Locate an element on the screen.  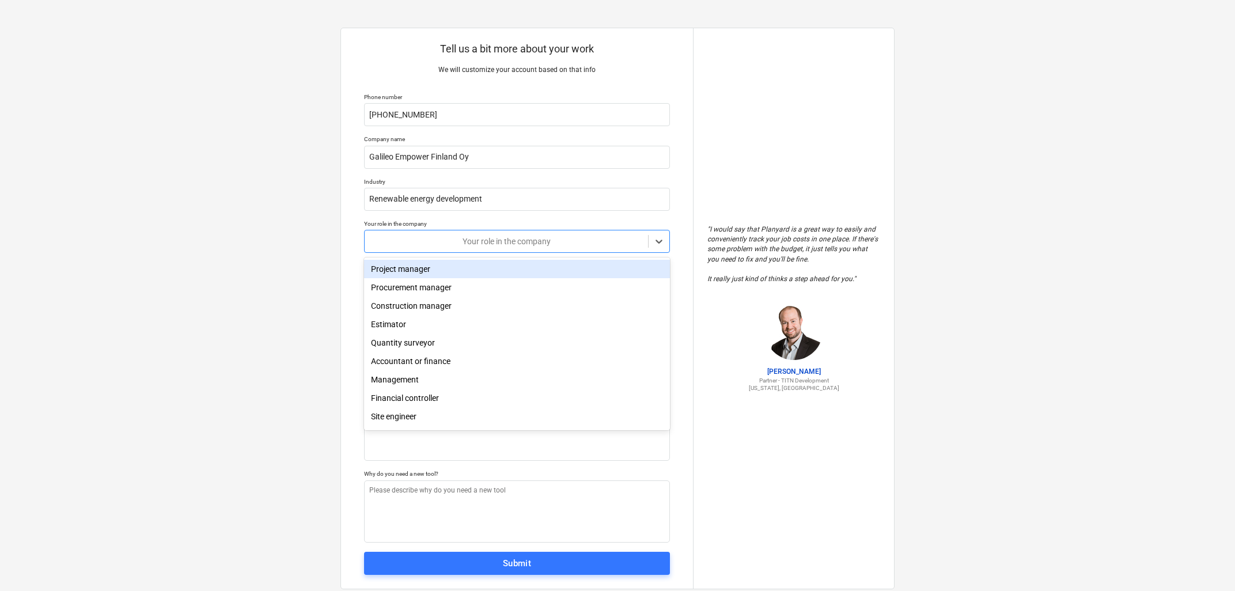
div: Submit is located at coordinates (517, 563).